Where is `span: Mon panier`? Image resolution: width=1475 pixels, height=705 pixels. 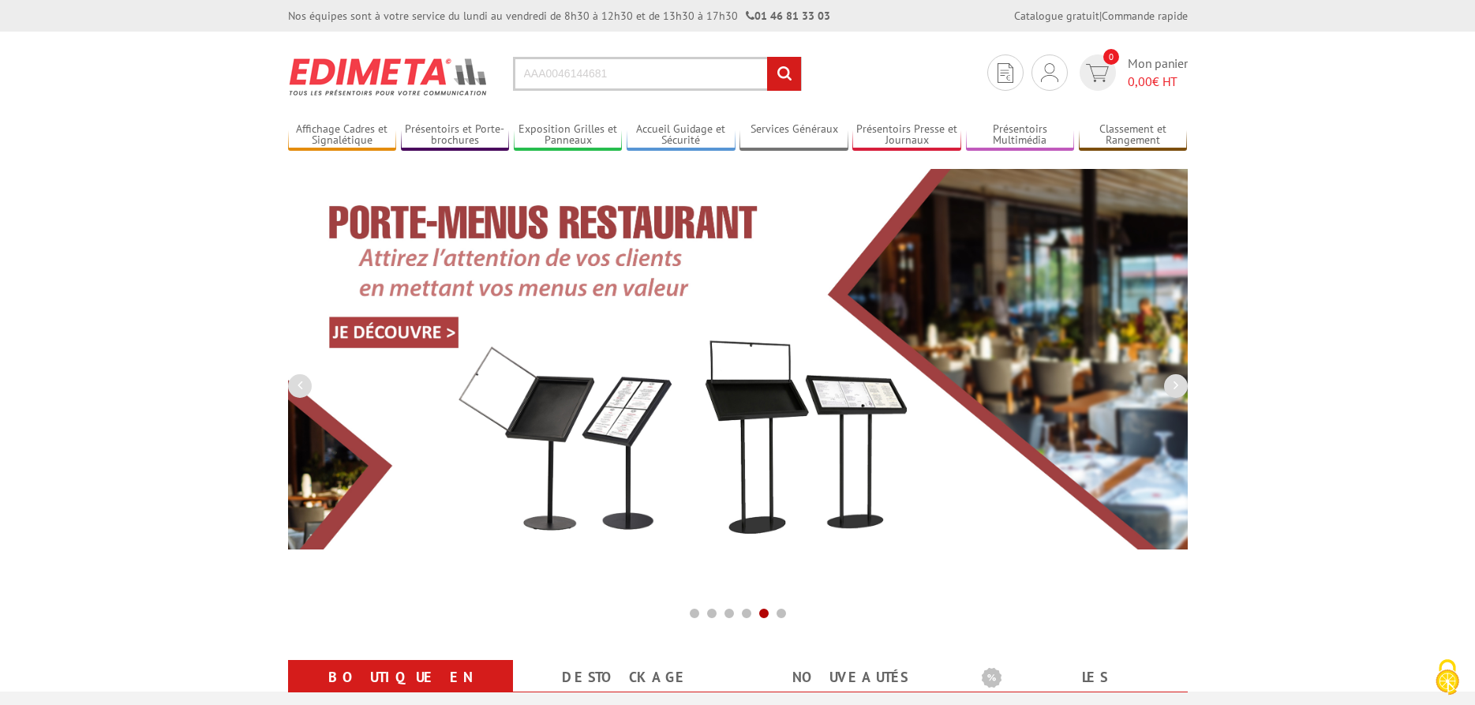 span: Mon panier is located at coordinates (1158, 73).